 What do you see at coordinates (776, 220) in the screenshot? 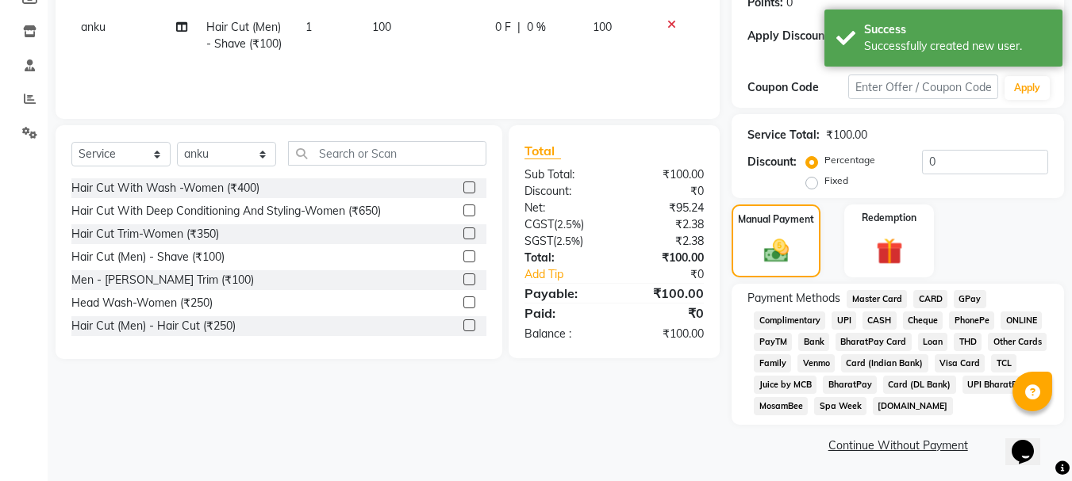
I see `label: Manual Payment` at bounding box center [776, 220].